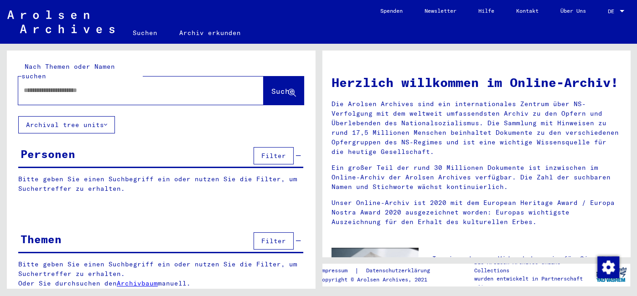  I want to click on div: Personen, so click(48, 154).